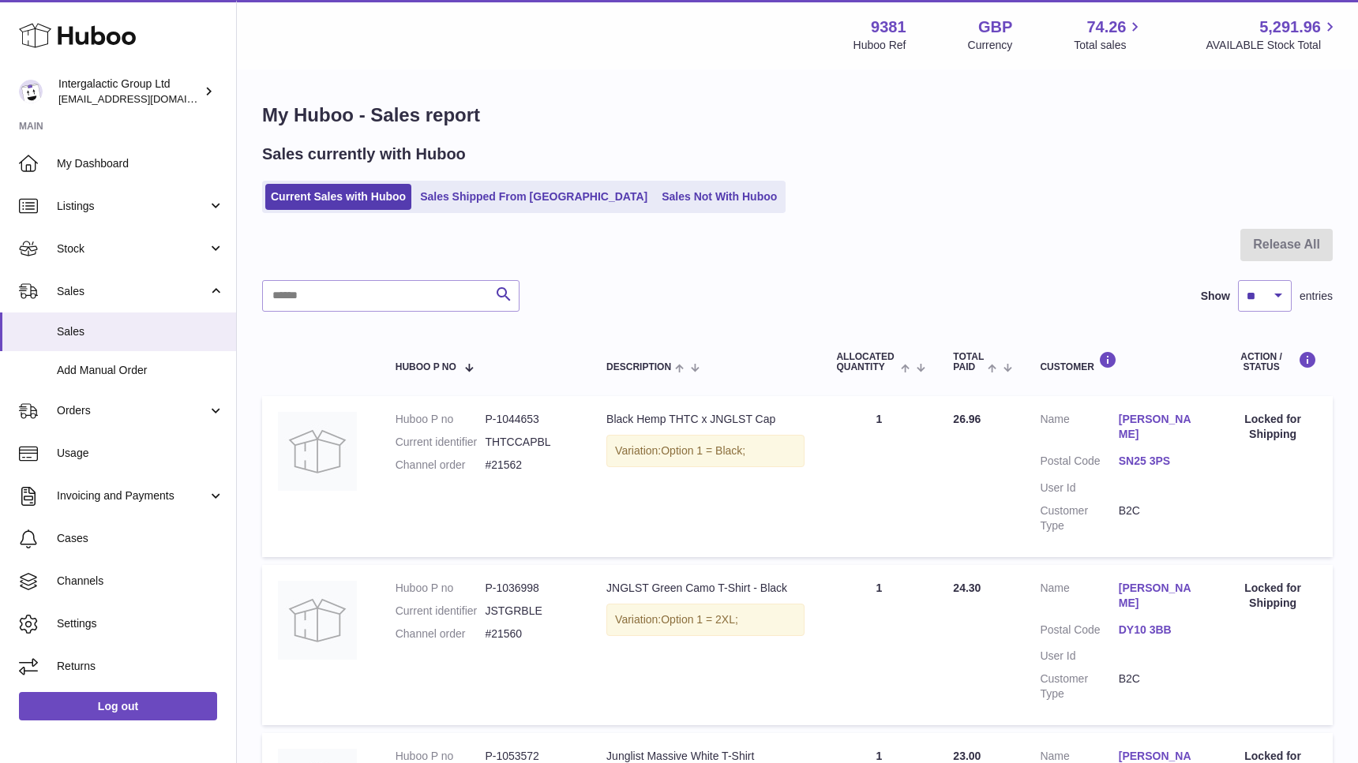 The height and width of the screenshot is (763, 1358). I want to click on div: Intergalactic Group Ltd, so click(129, 92).